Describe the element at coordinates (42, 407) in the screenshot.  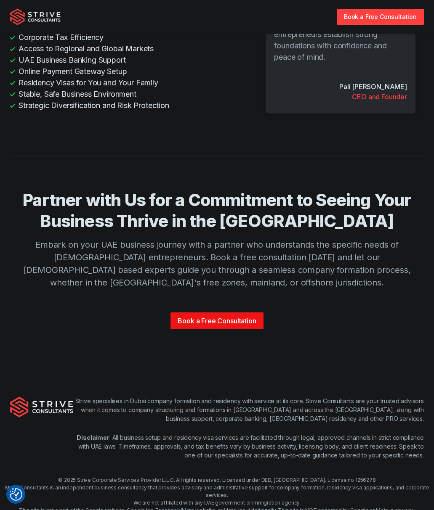
I see `a: Strive Consultants` at that location.